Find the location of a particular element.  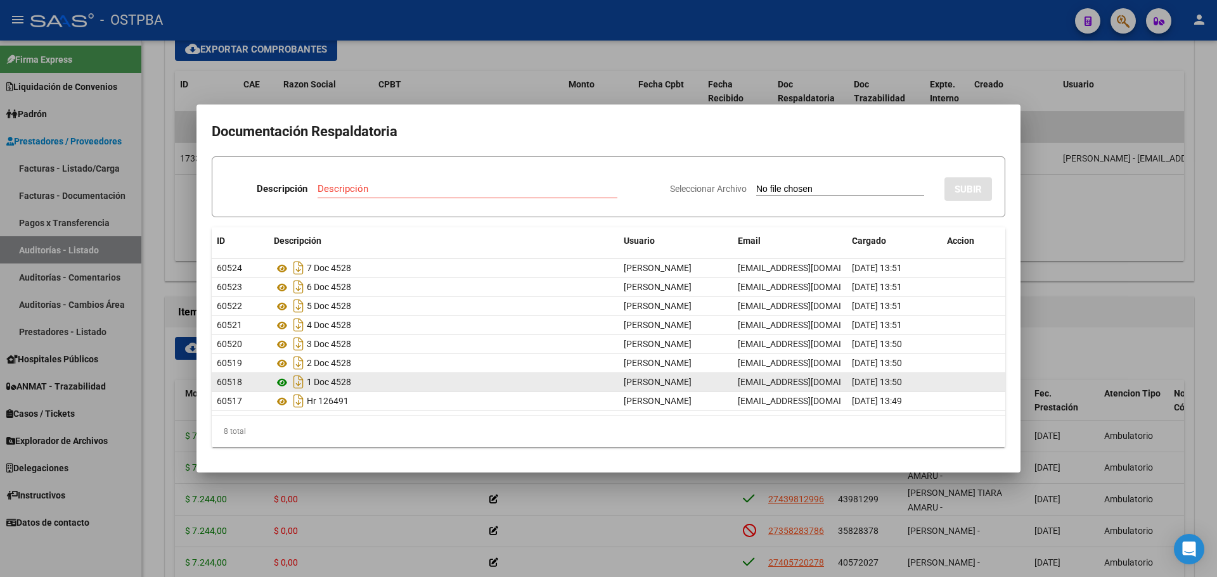

div: Hr 126491 is located at coordinates (444, 401).